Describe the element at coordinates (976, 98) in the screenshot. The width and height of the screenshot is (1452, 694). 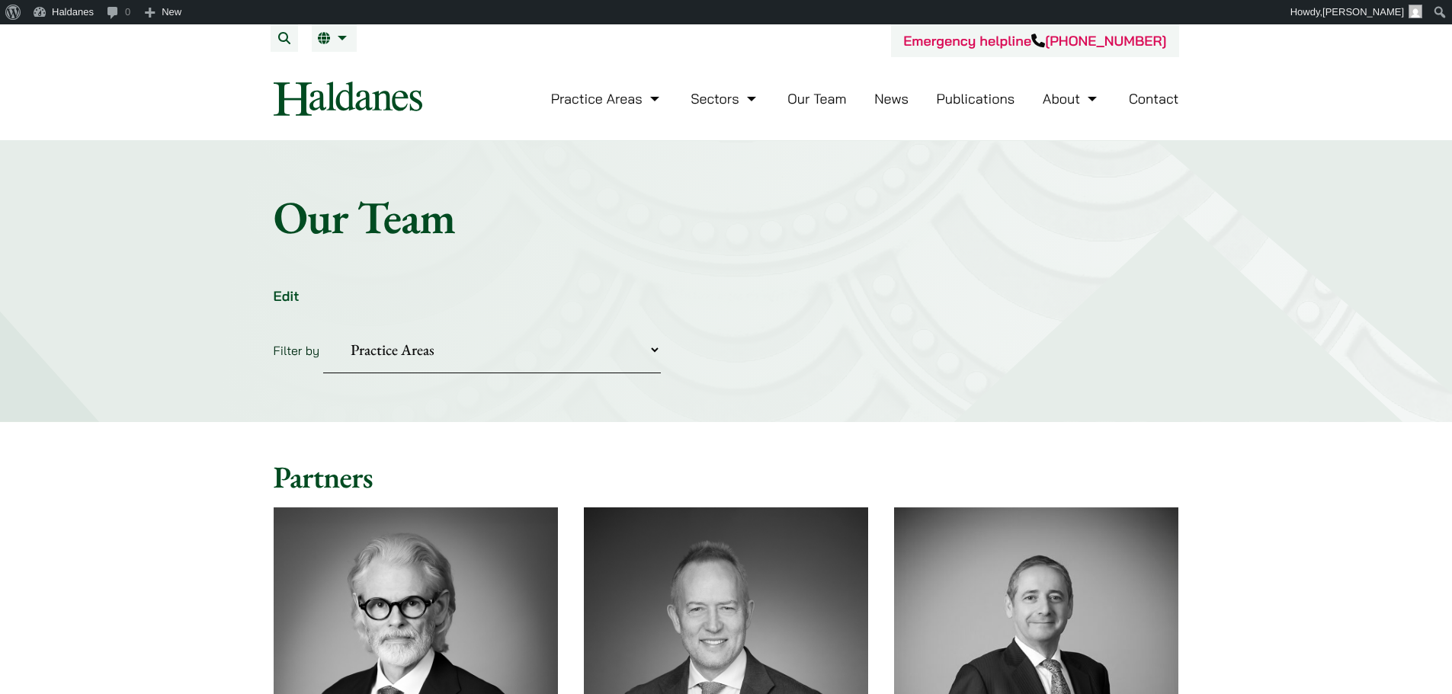
I see `a: Publications` at that location.